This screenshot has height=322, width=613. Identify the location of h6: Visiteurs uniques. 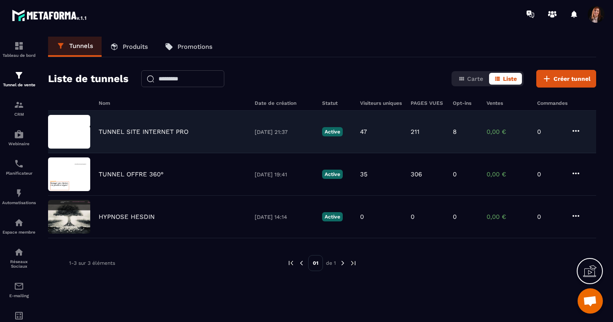
(381, 103).